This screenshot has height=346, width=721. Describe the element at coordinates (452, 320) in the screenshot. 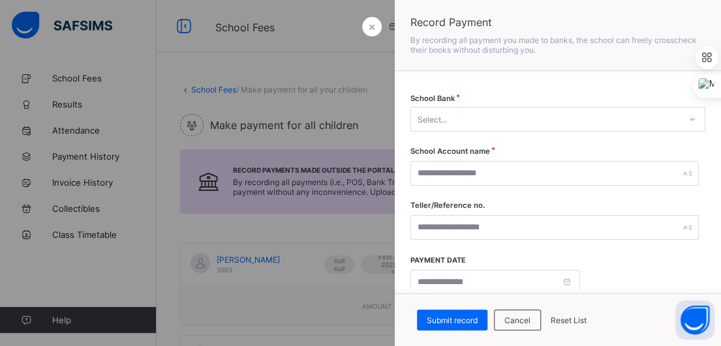

I see `span: Submit record` at that location.